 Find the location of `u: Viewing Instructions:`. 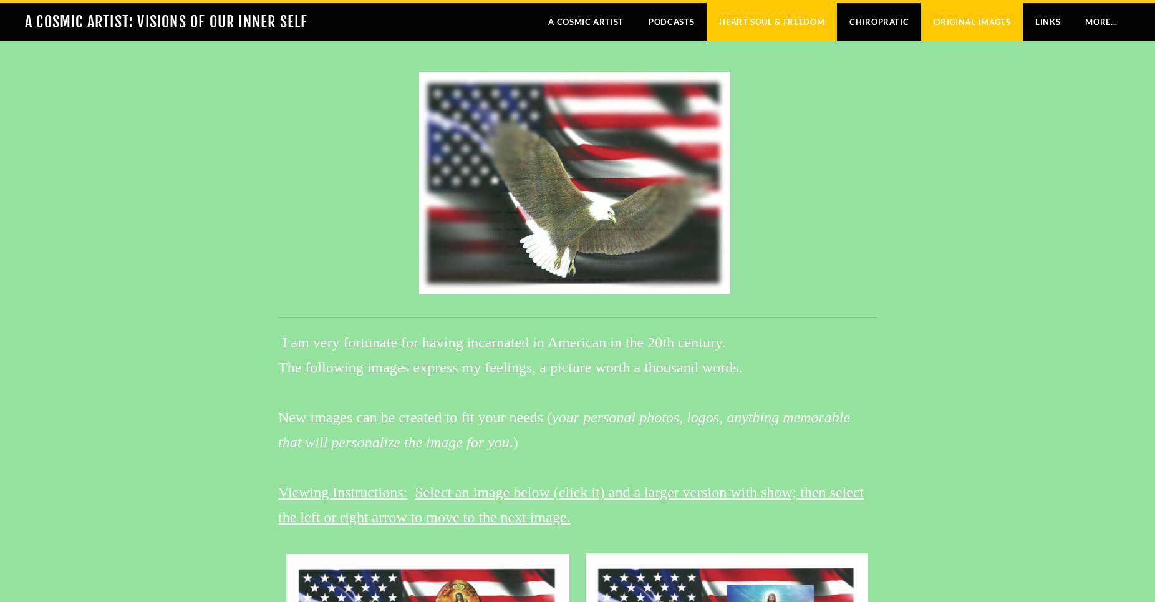

u: Viewing Instructions: is located at coordinates (342, 492).